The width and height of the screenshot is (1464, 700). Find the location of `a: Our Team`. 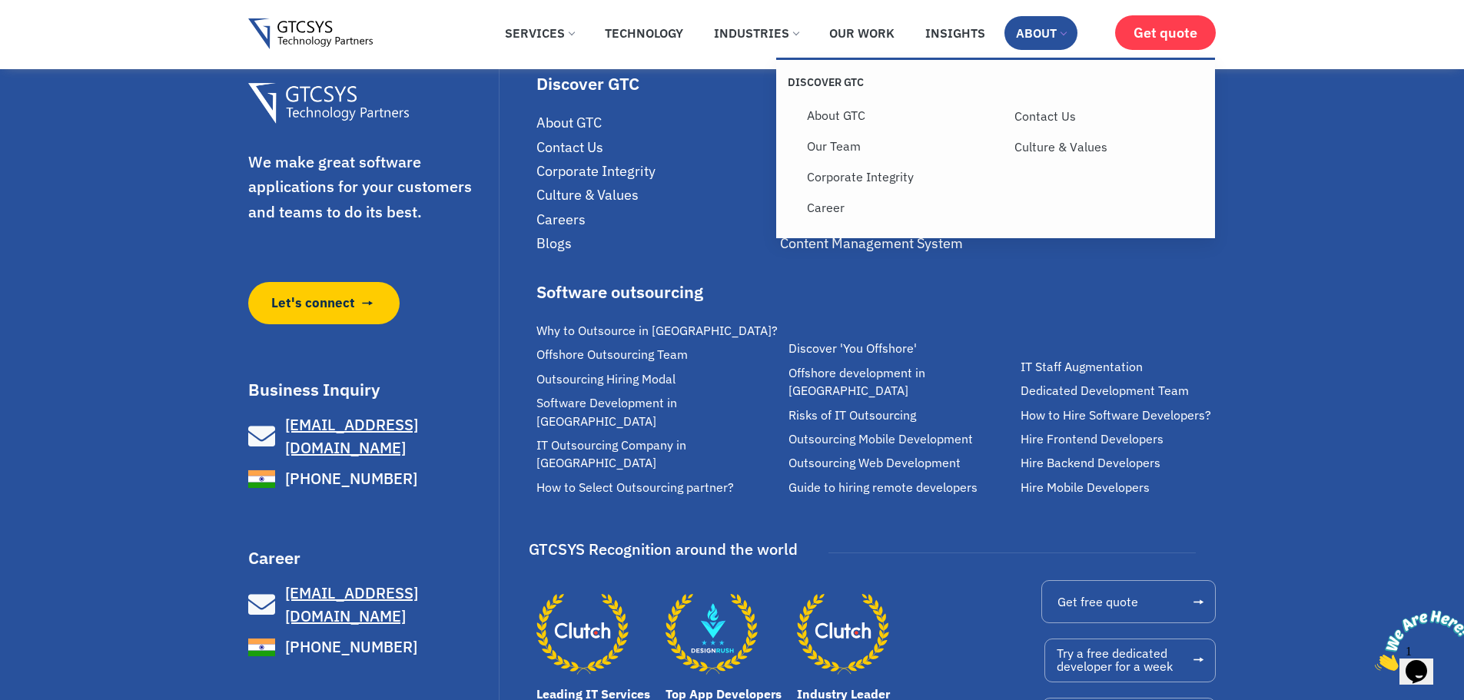

a: Our Team is located at coordinates (899, 146).